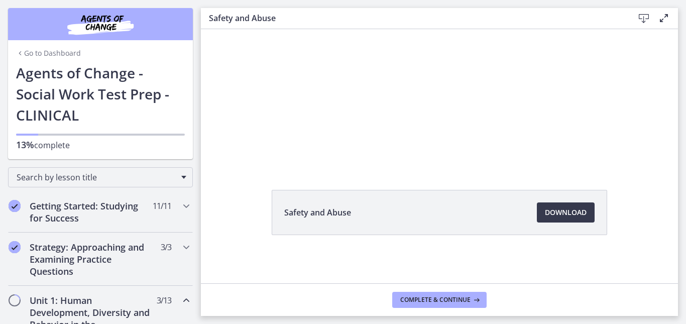 The height and width of the screenshot is (324, 686). What do you see at coordinates (100, 177) in the screenshot?
I see `div: Search by lesson title` at bounding box center [100, 177].